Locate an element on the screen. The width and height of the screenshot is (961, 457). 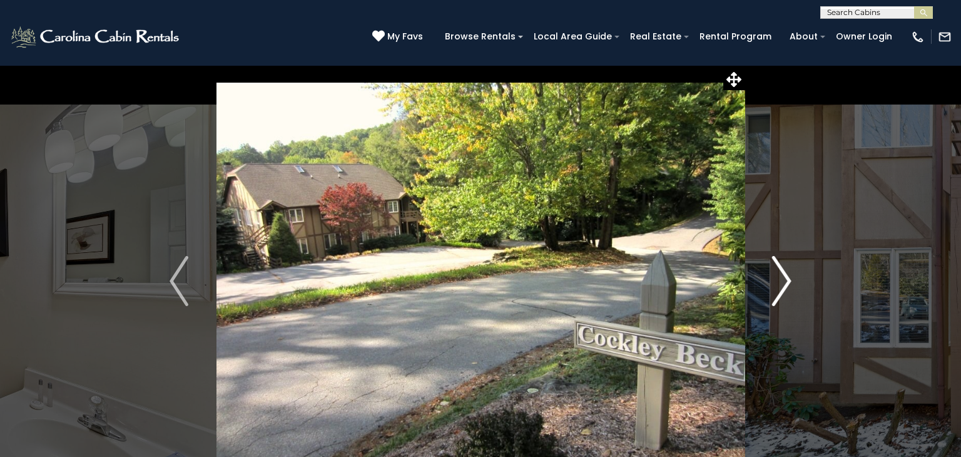
a: About is located at coordinates (804, 36).